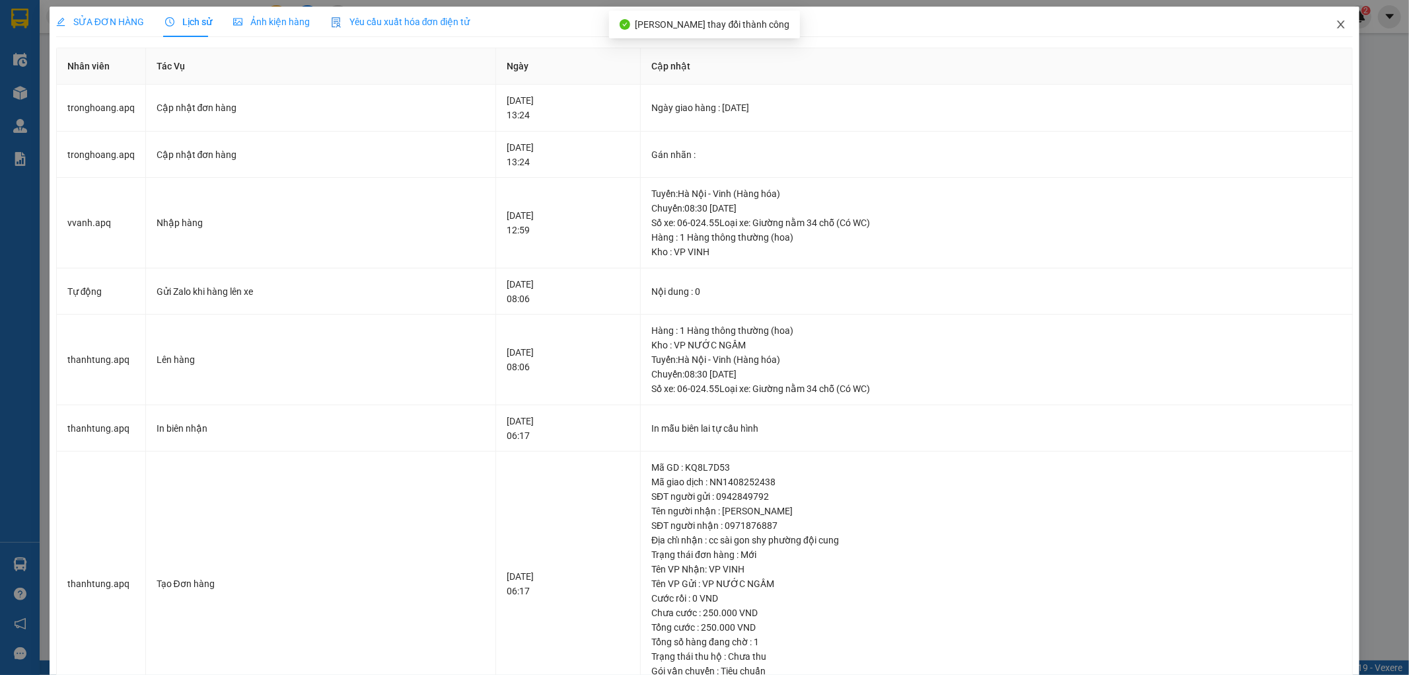 The image size is (1409, 675). I want to click on span: clock-circle, so click(170, 22).